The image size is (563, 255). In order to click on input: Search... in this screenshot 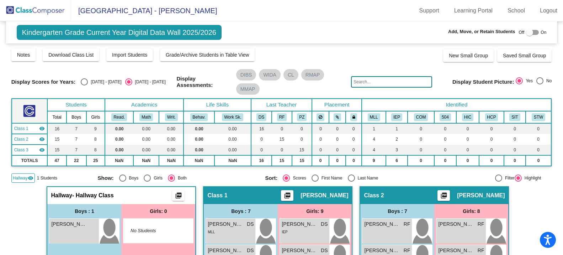, I will do `click(391, 82)`.